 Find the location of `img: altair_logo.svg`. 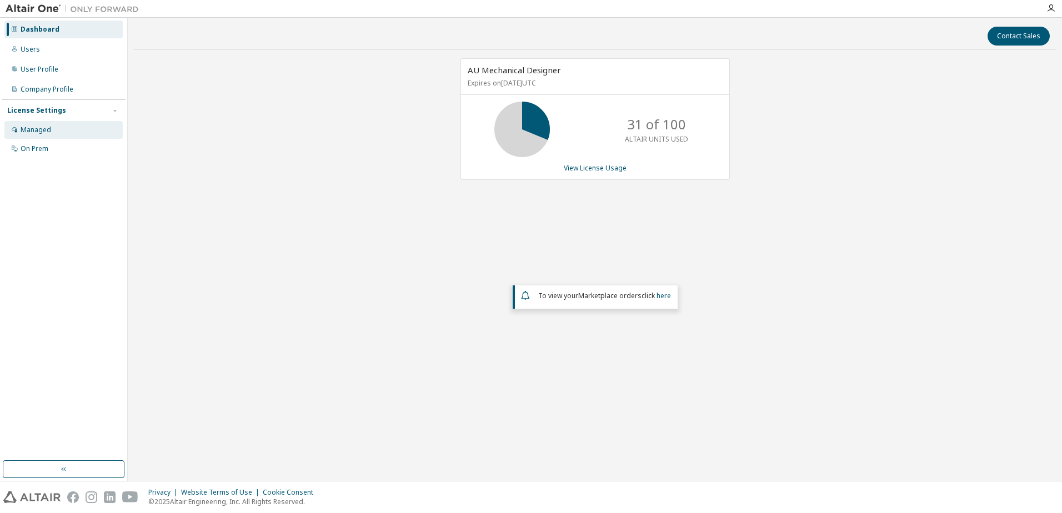

img: altair_logo.svg is located at coordinates (32, 497).